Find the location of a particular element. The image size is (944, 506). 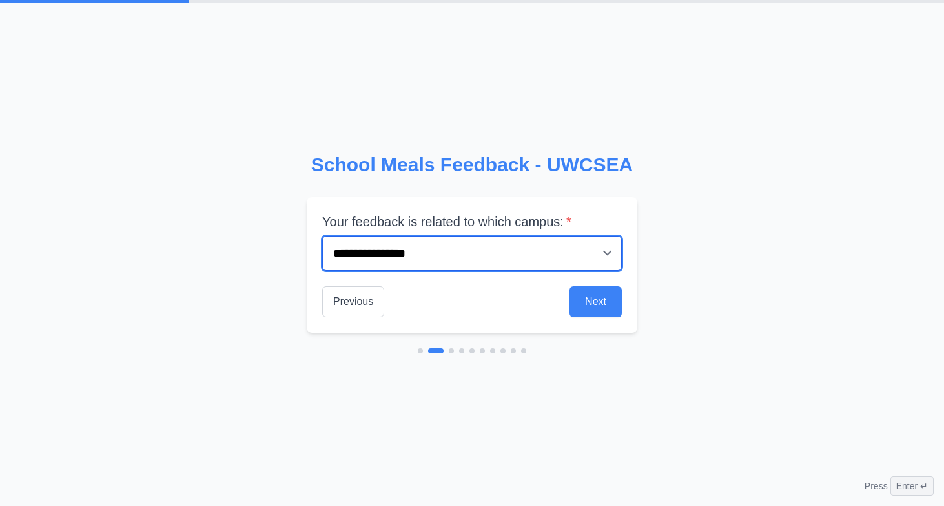

h2: School Meals Feedback - UWCSEA is located at coordinates (472, 165).